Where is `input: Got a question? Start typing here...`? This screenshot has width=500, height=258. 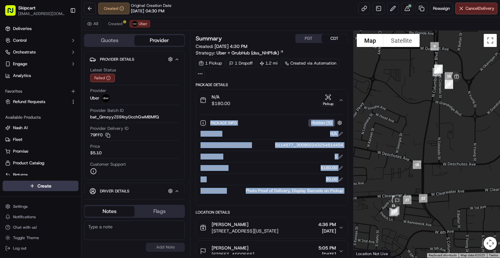 input: Got a question? Start typing here... is located at coordinates (67, 45).